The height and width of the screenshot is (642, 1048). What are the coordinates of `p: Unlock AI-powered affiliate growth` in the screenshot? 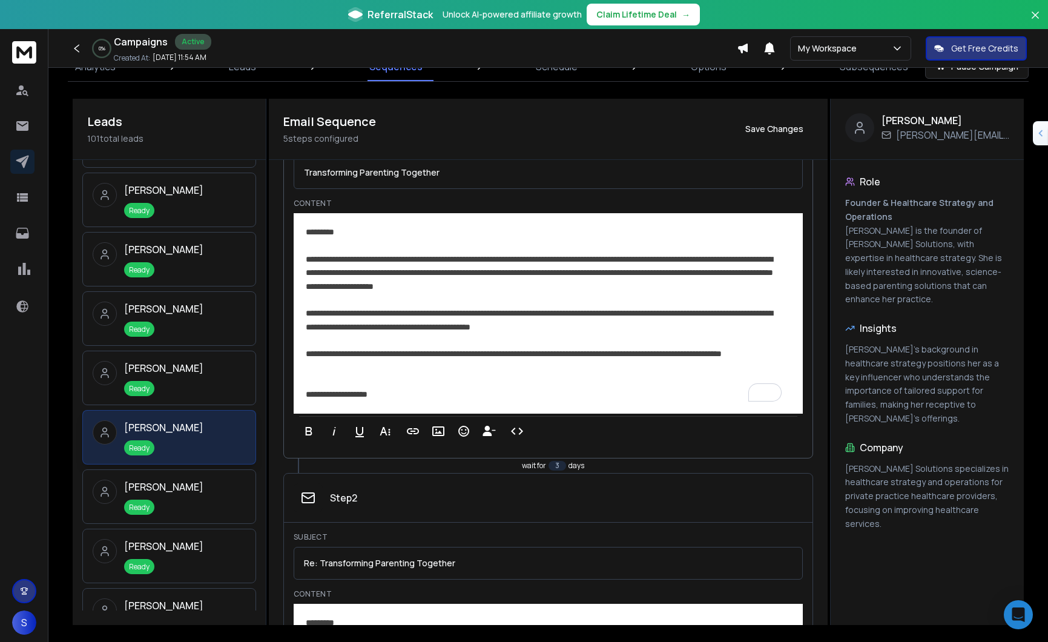 It's located at (512, 15).